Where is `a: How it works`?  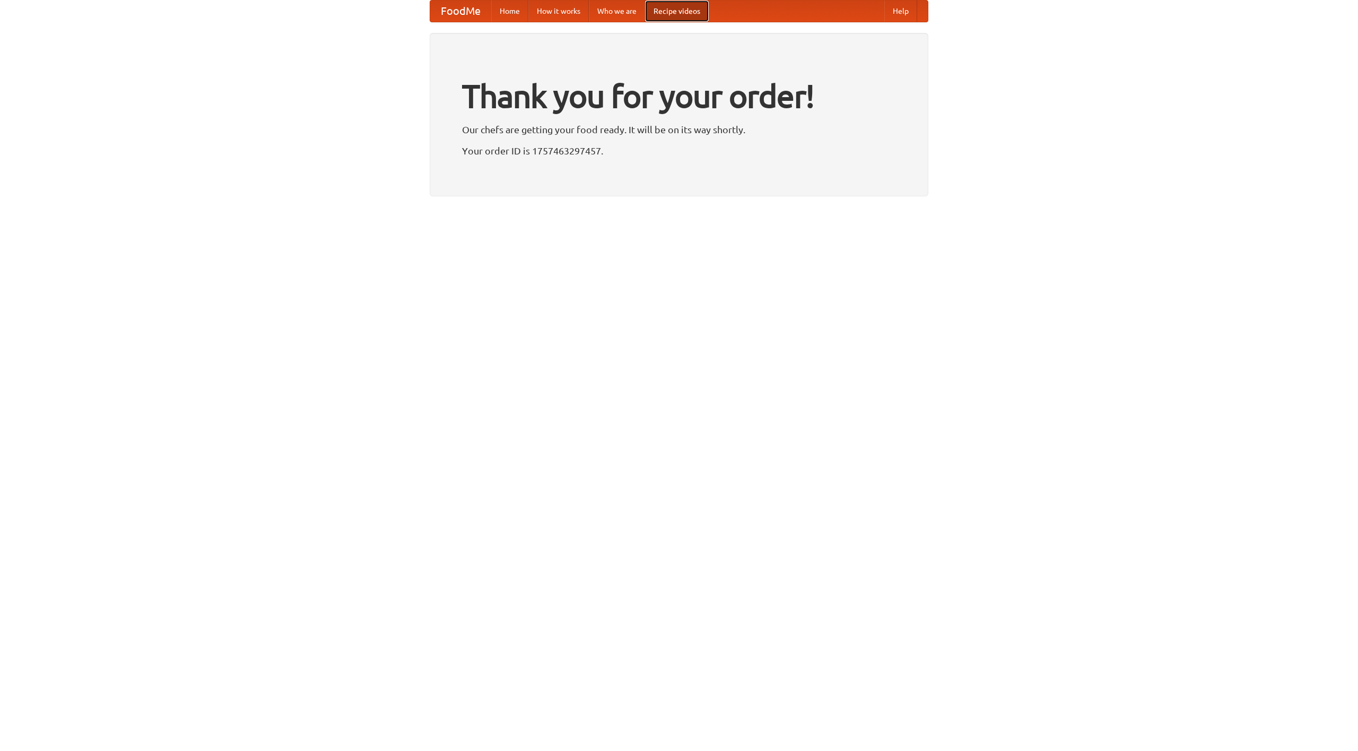 a: How it works is located at coordinates (559, 11).